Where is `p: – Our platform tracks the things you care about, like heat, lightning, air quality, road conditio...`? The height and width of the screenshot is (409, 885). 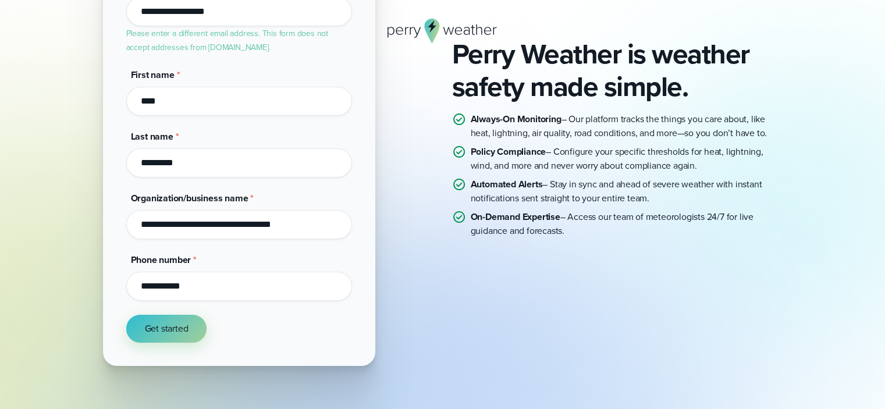 p: – Our platform tracks the things you care about, like heat, lightning, air quality, road conditio... is located at coordinates (627, 126).